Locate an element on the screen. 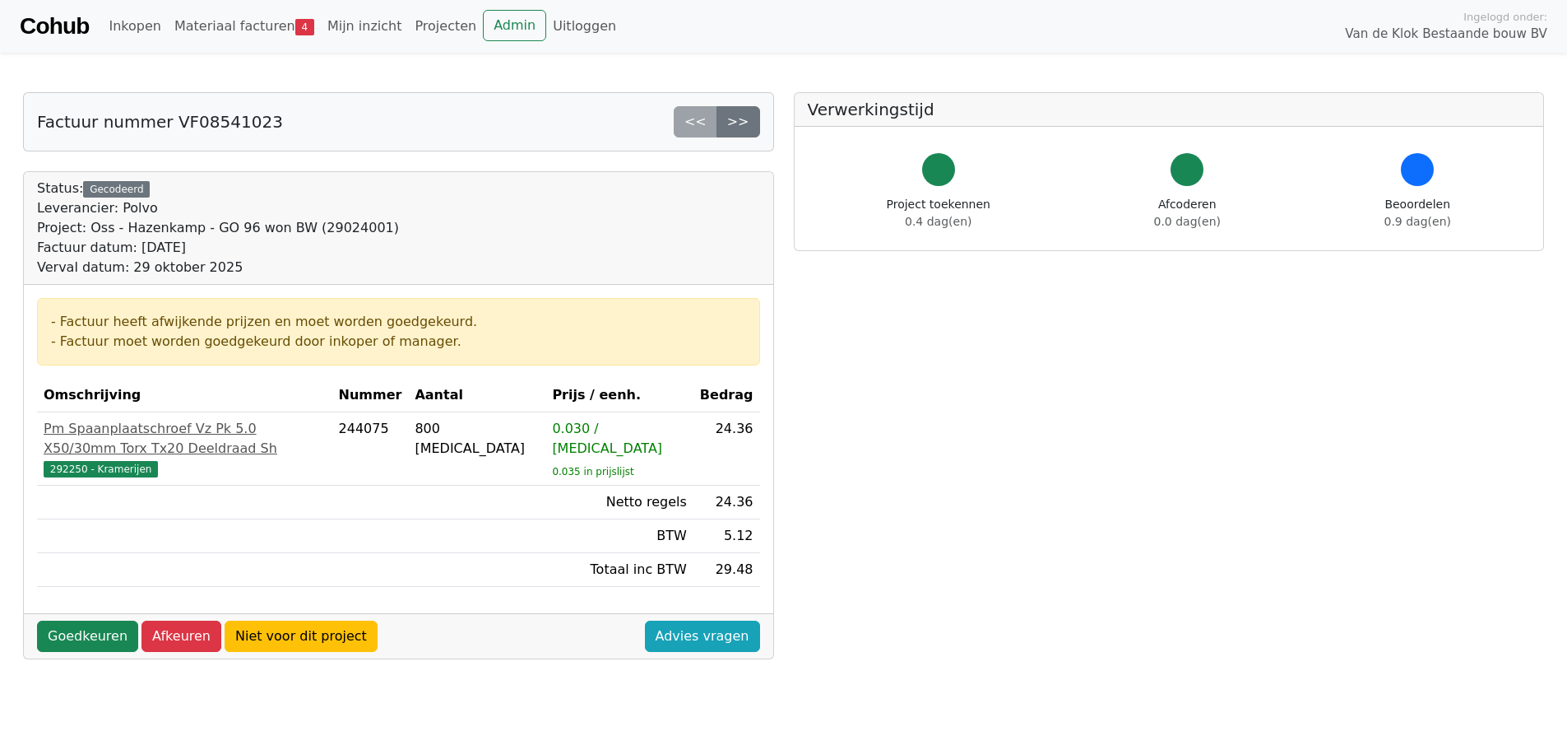 The image size is (1567, 750). div: Afcoderen is located at coordinates (1187, 213).